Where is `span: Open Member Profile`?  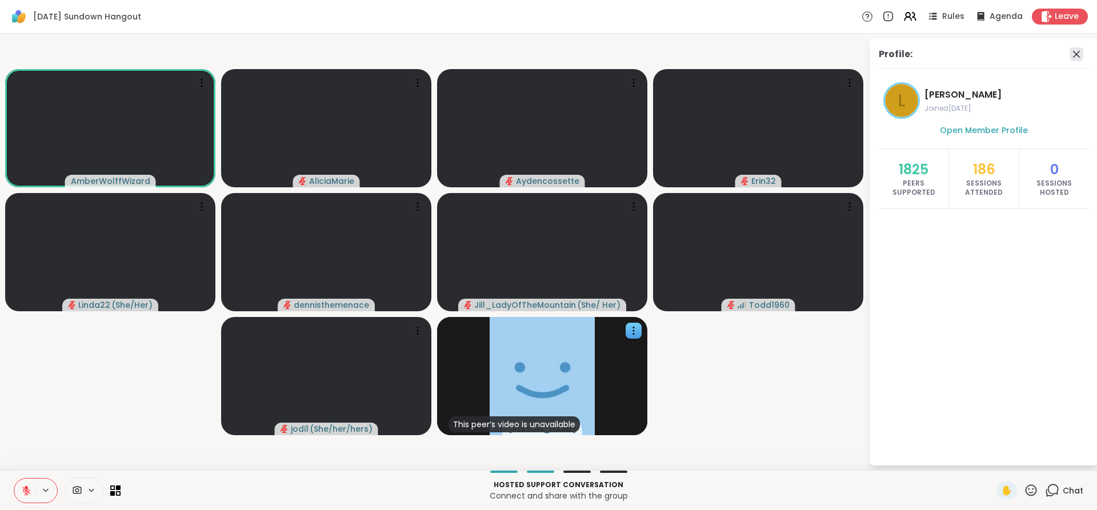 span: Open Member Profile is located at coordinates (984, 130).